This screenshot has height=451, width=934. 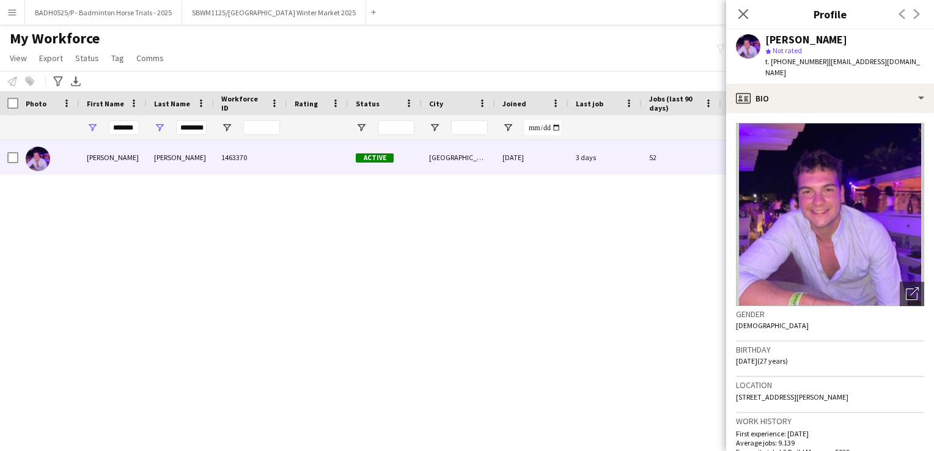 I want to click on app-action-btn: Advanced filters, so click(x=58, y=81).